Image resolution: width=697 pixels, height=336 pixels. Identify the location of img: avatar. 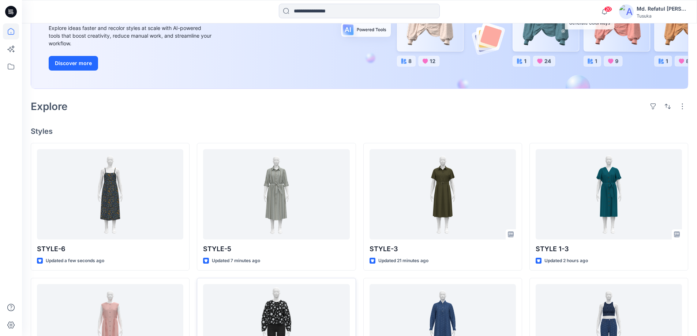
(626, 12).